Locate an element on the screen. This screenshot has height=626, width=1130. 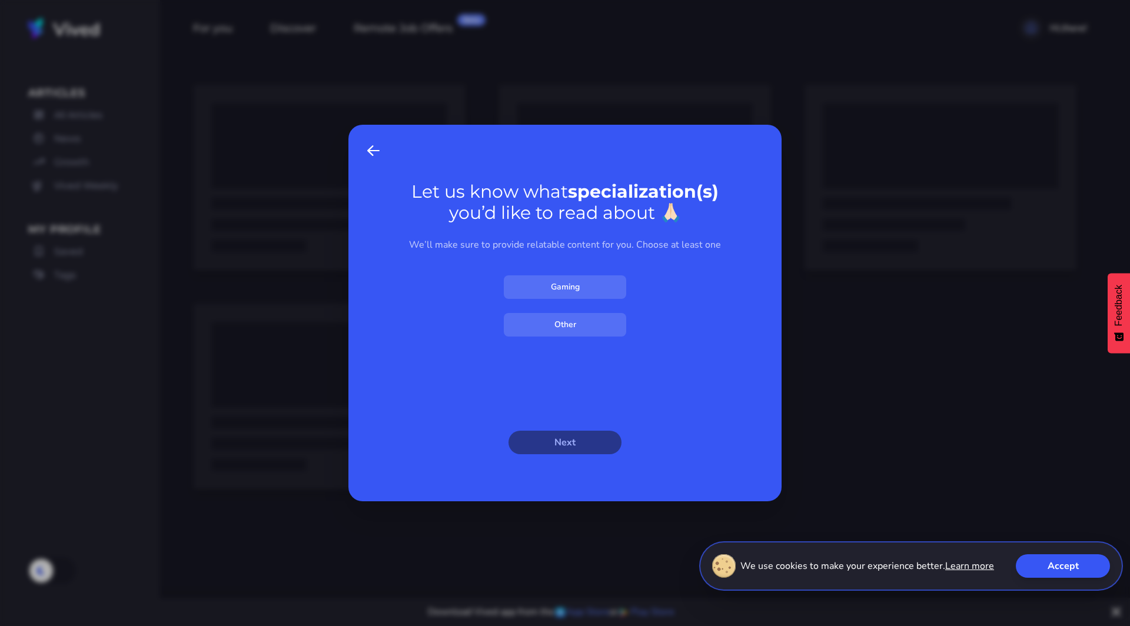
div: We use cookies to make your experience better. is located at coordinates (911, 566).